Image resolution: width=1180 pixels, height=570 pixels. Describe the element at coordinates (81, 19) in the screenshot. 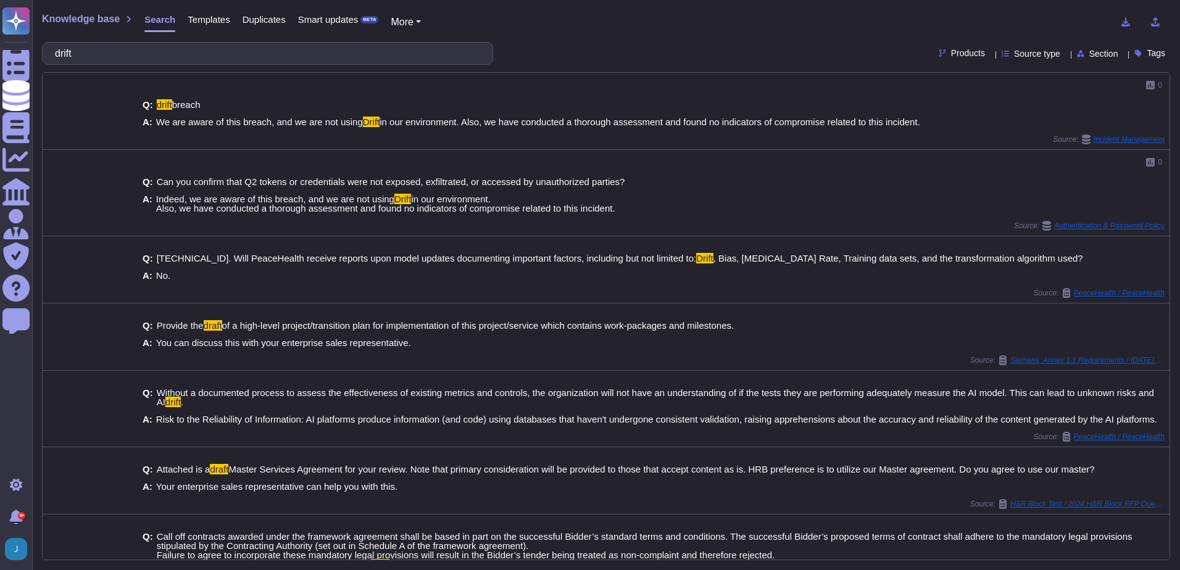

I see `span: Knowledge base` at that location.